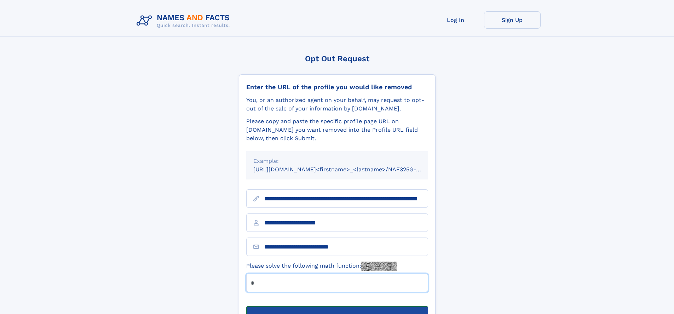 The height and width of the screenshot is (314, 674). What do you see at coordinates (456, 20) in the screenshot?
I see `a: Log In` at bounding box center [456, 20].